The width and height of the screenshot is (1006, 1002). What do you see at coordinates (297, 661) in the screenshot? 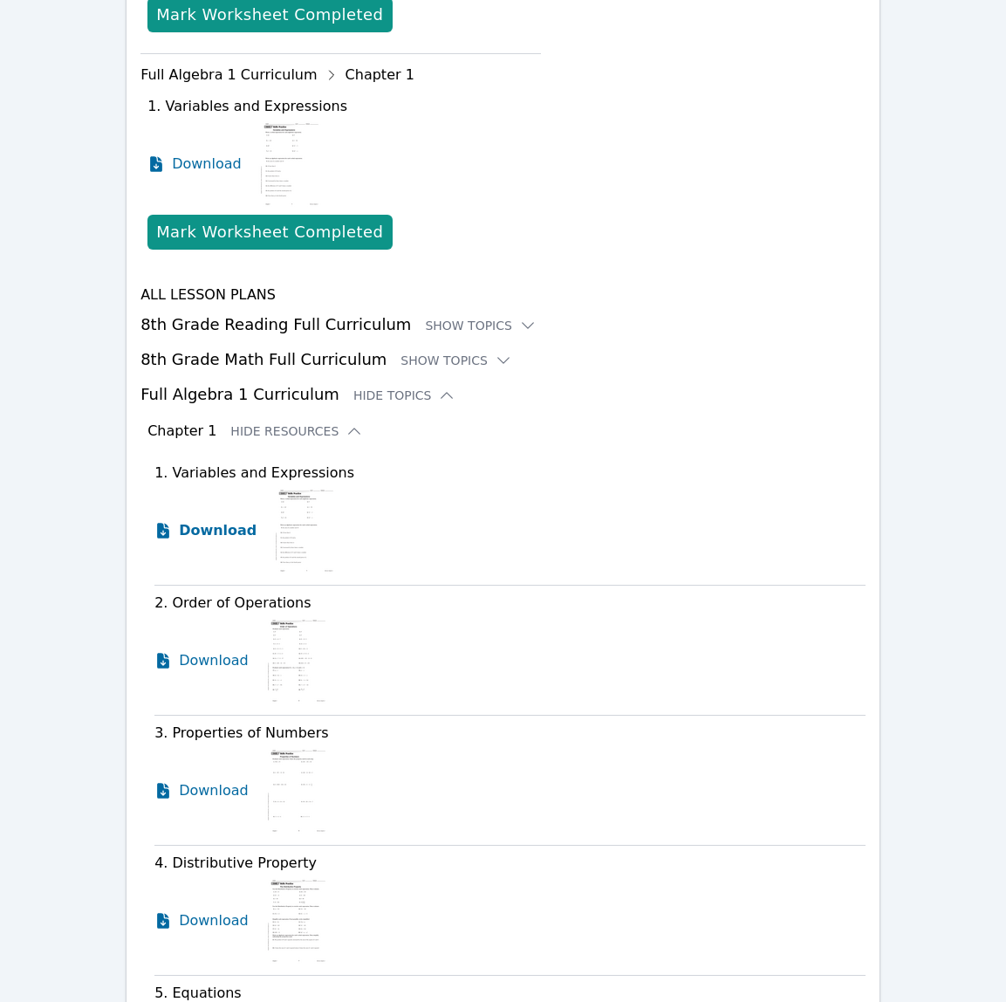
I see `img: 2. Order of Operations` at bounding box center [297, 661].